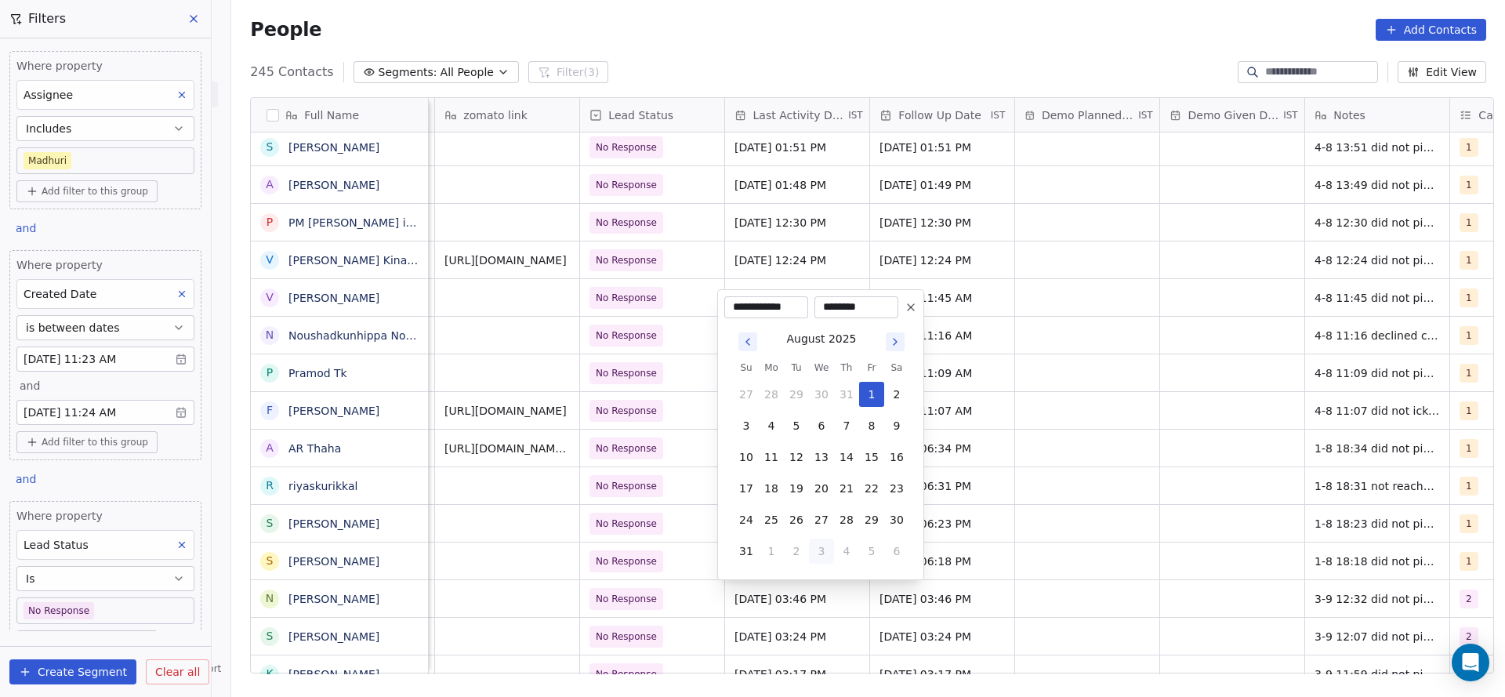 This screenshot has height=697, width=1505. I want to click on button: 23, so click(897, 488).